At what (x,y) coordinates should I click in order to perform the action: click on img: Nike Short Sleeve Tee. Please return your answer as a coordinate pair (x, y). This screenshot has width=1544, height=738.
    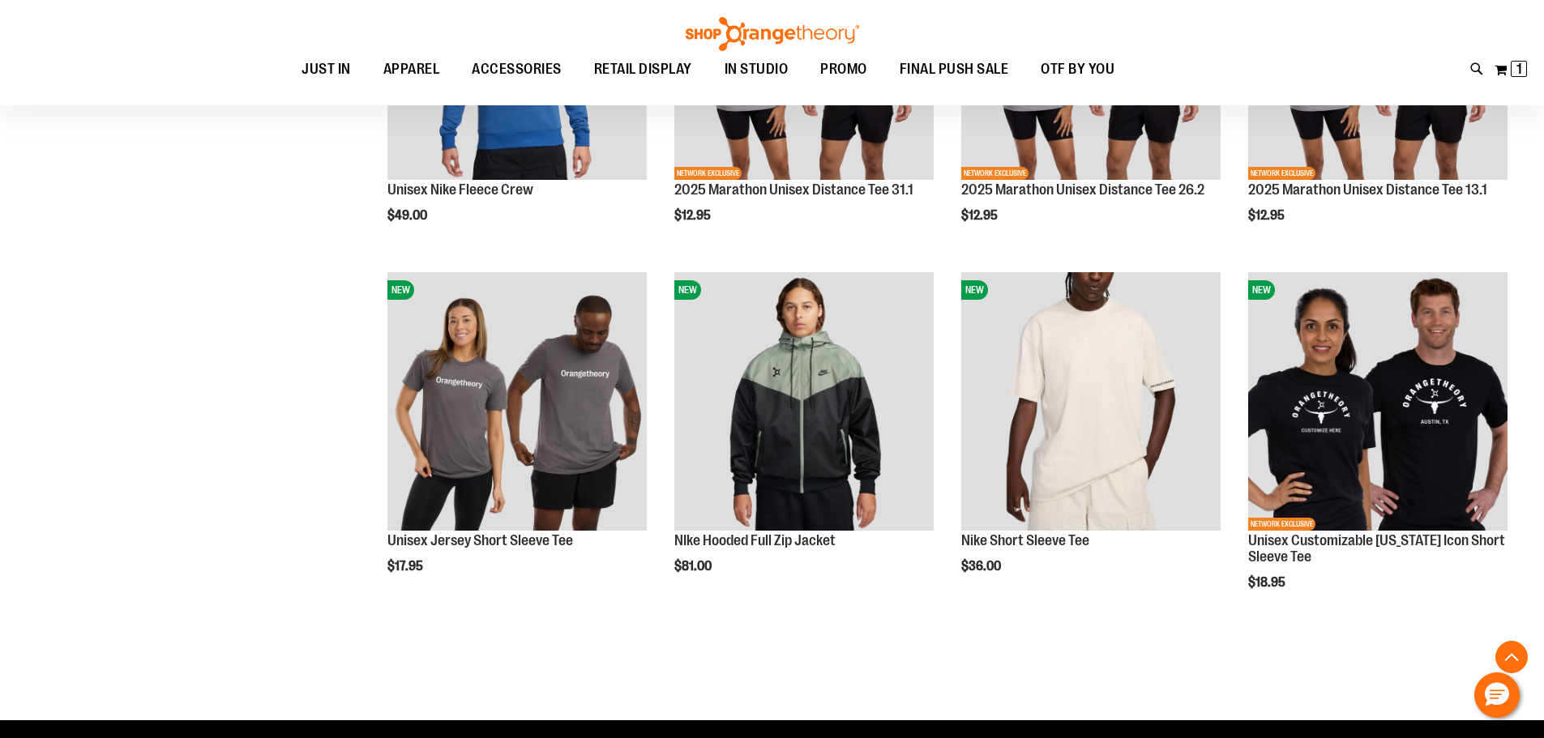
    Looking at the image, I should click on (1091, 402).